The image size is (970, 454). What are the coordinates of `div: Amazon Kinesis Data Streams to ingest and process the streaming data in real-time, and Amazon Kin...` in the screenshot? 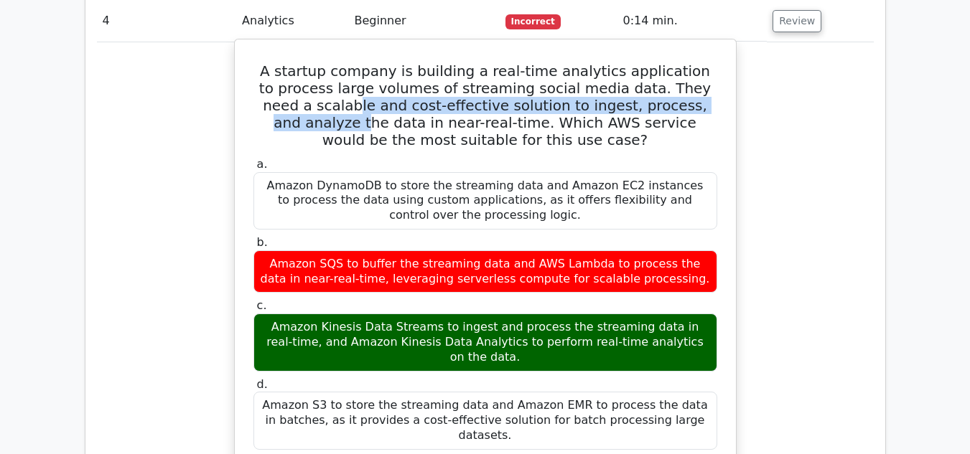 It's located at (485, 342).